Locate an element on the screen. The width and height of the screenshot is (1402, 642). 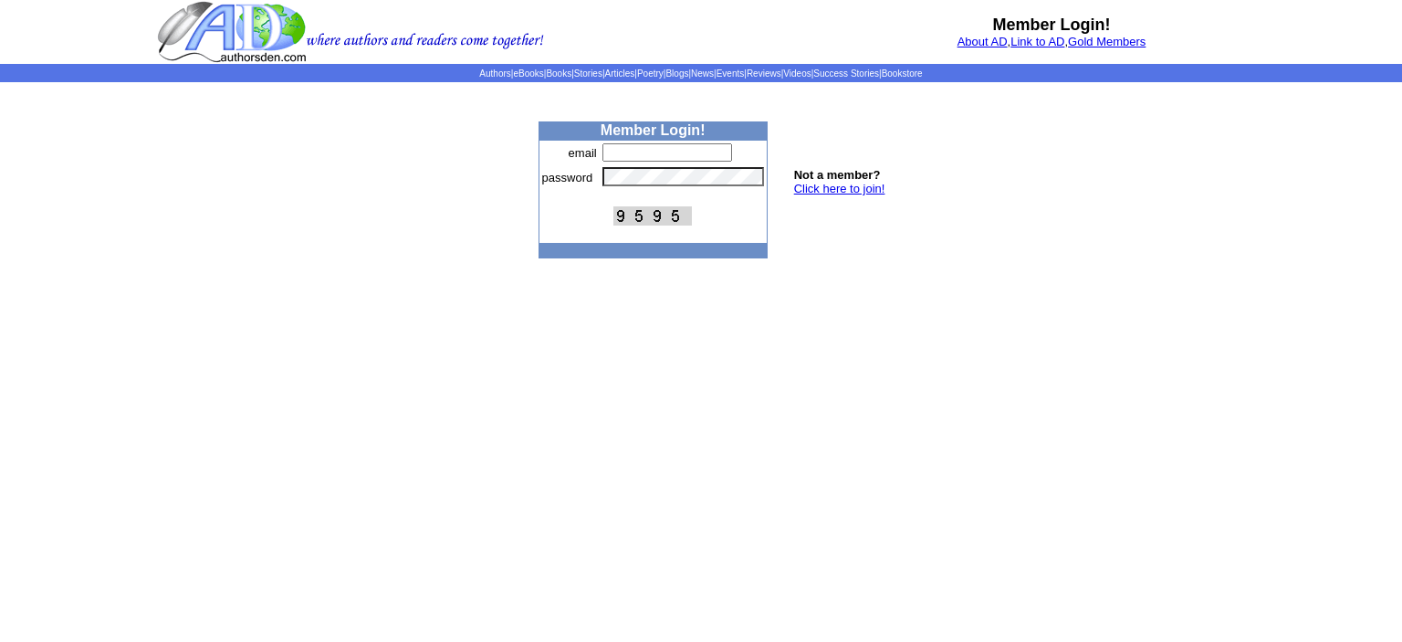
a: Click here to join! is located at coordinates (840, 188).